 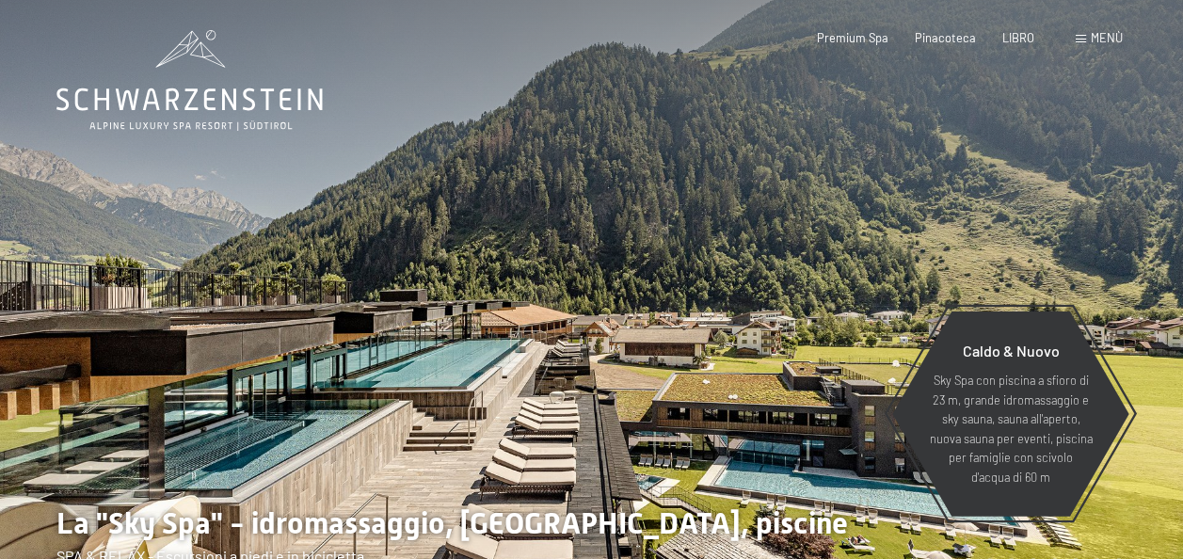 What do you see at coordinates (1010, 414) in the screenshot?
I see `a: Caldo & Nuovo Sky Spa con piscina a sfioro di 23 m, grande idromassaggio e sky sauna, sauna all'a...` at bounding box center [1010, 414].